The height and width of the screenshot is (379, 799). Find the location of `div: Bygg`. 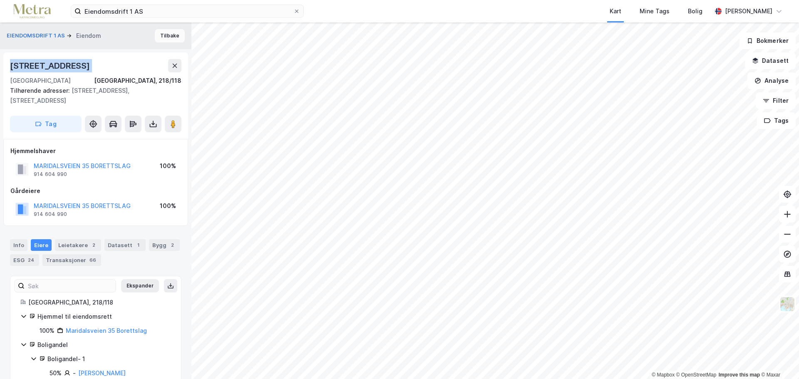

div: Bygg is located at coordinates (164, 245).